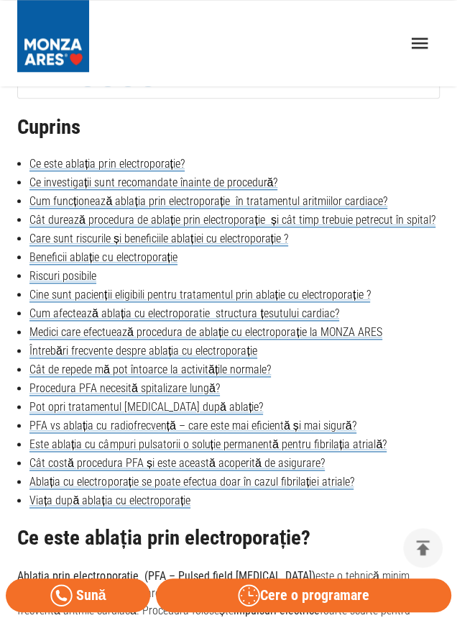 This screenshot has height=618, width=457. I want to click on a: Cum afectează ablația cu electroporatie structura țesutului cardiac?, so click(184, 314).